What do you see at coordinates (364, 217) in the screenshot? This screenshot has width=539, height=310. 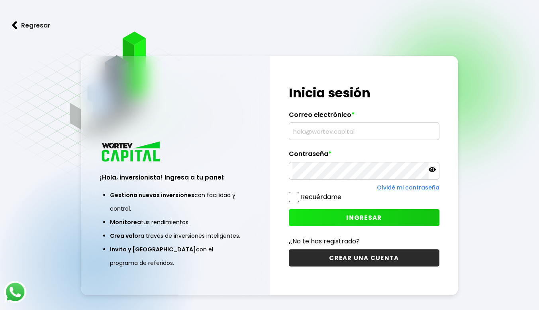 I see `button: INGRESAR` at bounding box center [364, 217].